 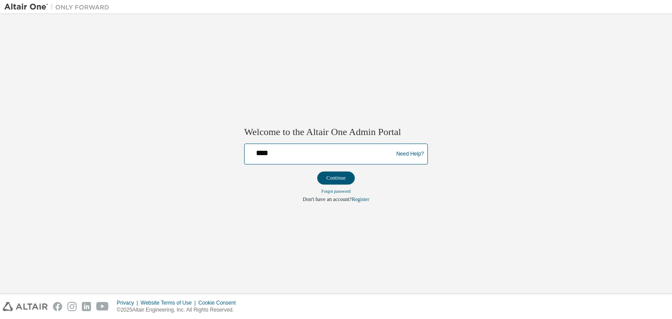 I want to click on img: Altair One, so click(x=59, y=7).